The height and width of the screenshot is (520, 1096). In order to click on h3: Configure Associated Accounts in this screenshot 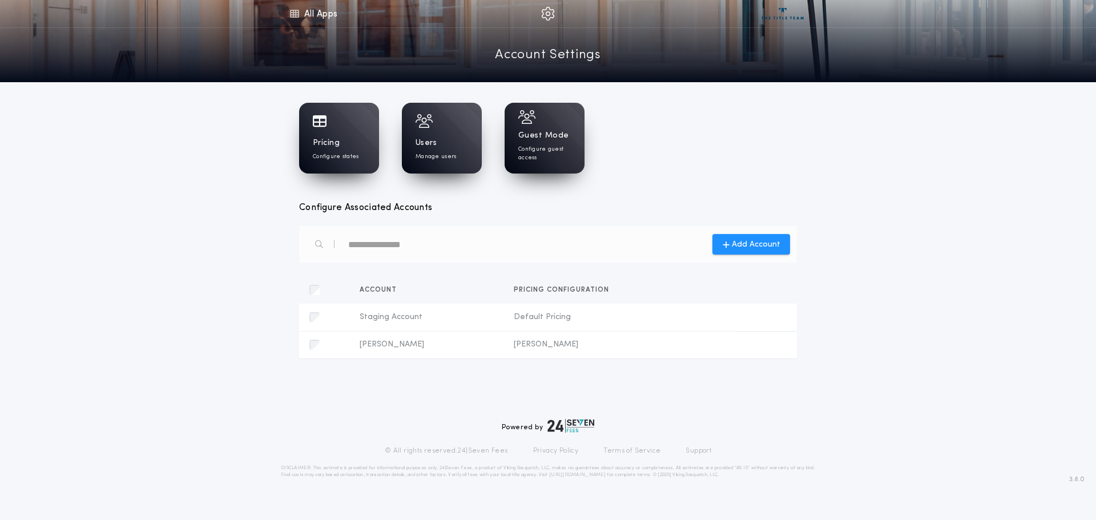, I will do `click(548, 208)`.